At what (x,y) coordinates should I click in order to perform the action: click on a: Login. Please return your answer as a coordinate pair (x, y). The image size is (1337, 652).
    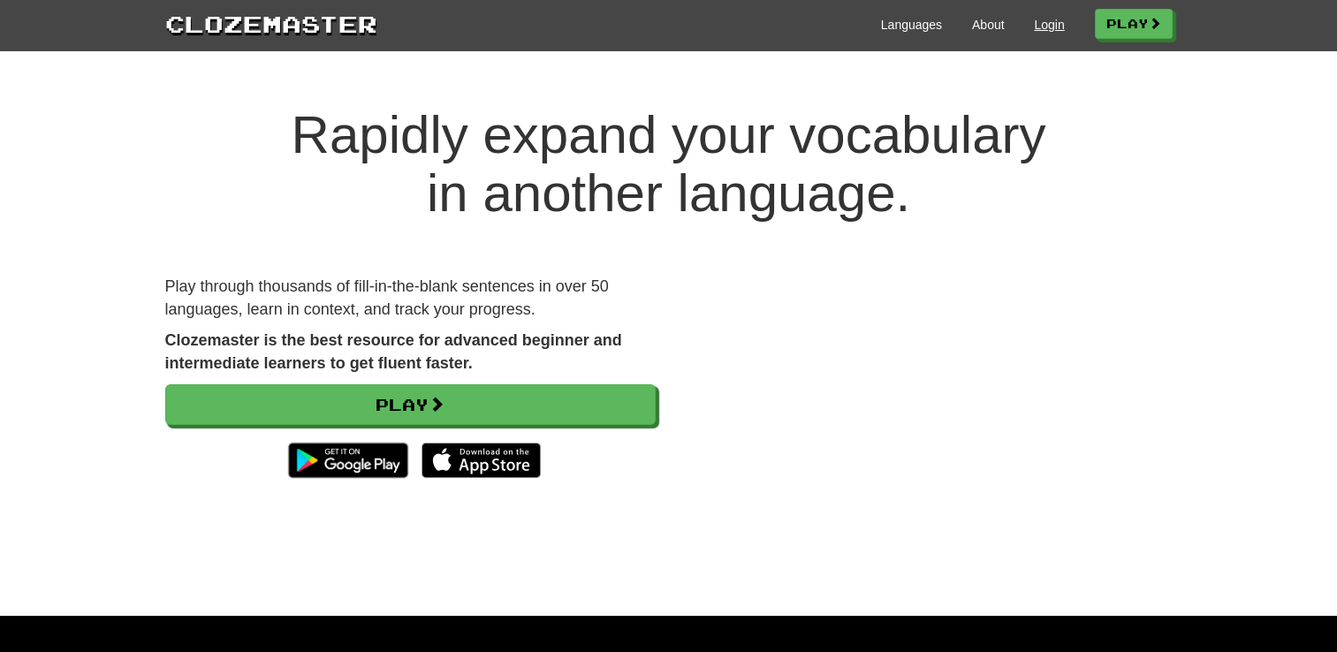
    Looking at the image, I should click on (1049, 25).